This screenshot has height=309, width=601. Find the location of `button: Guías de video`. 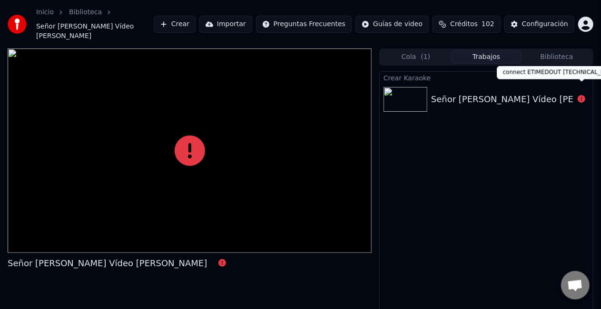

button: Guías de video is located at coordinates (392, 24).